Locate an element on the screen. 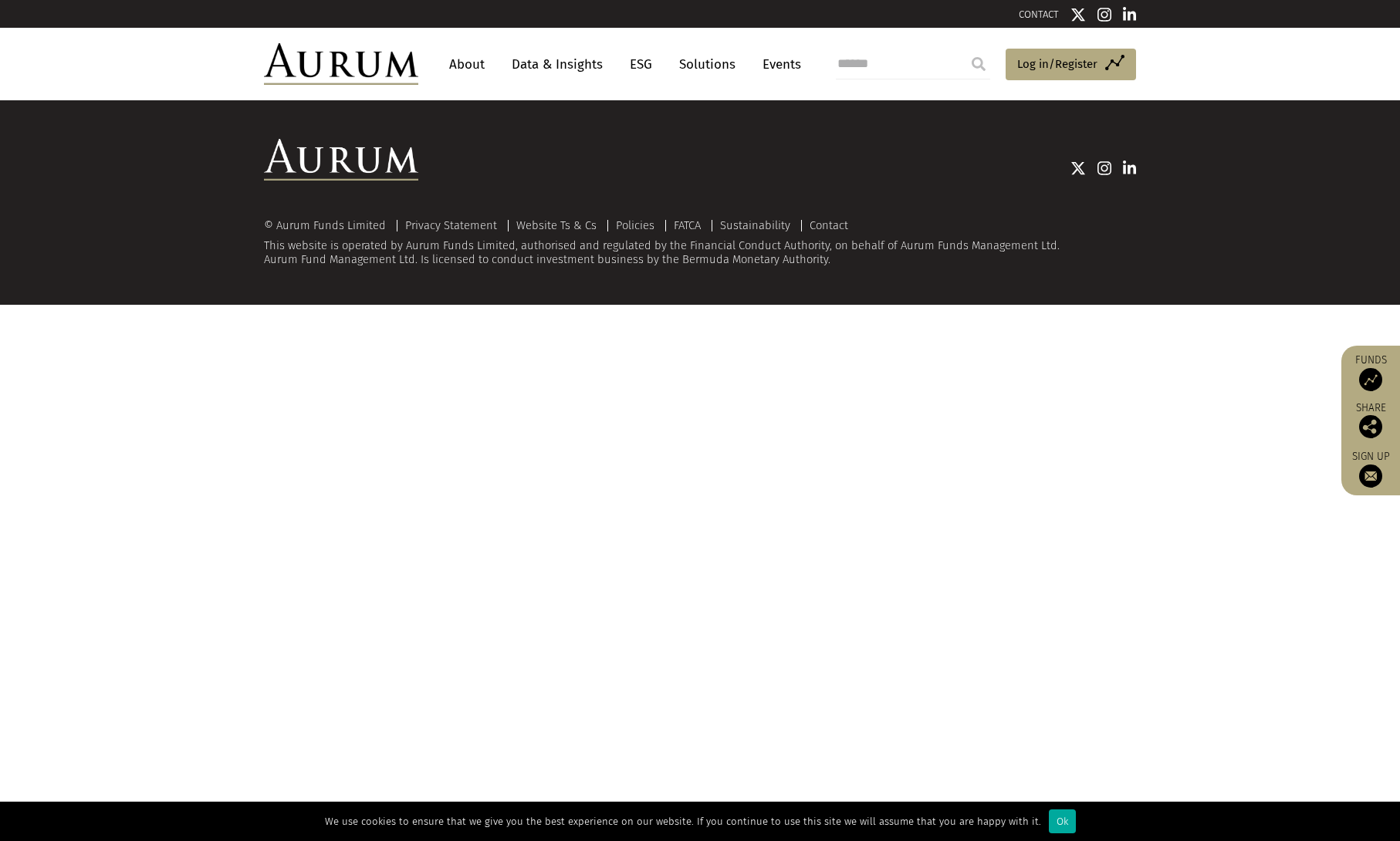 This screenshot has height=841, width=1400. a: Events is located at coordinates (778, 64).